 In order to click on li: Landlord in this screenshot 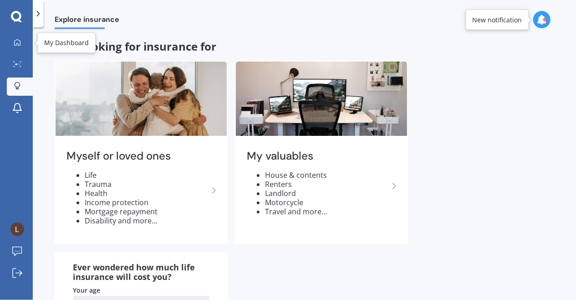, I will do `click(327, 193)`.